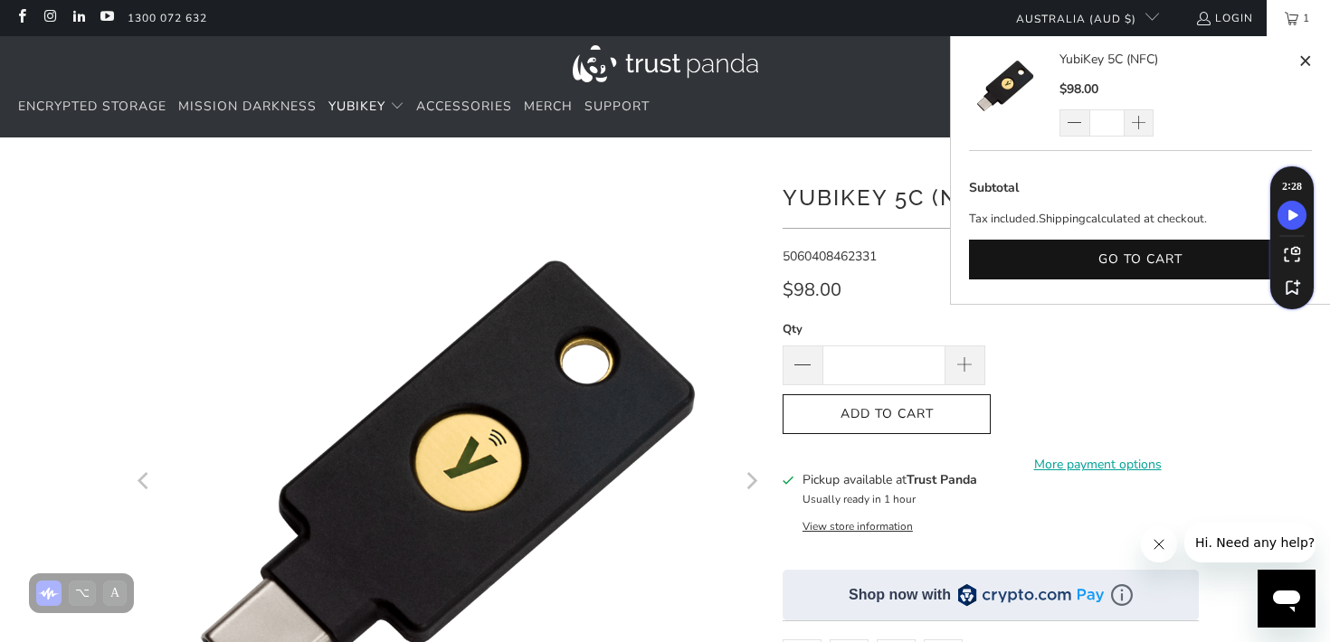 The height and width of the screenshot is (642, 1330). Describe the element at coordinates (665, 63) in the screenshot. I see `img: Trust Panda Australia` at that location.